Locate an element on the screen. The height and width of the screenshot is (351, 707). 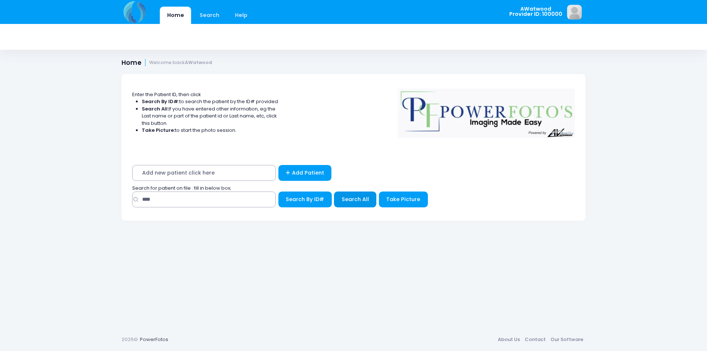
strong: Search By ID#: is located at coordinates (160, 101).